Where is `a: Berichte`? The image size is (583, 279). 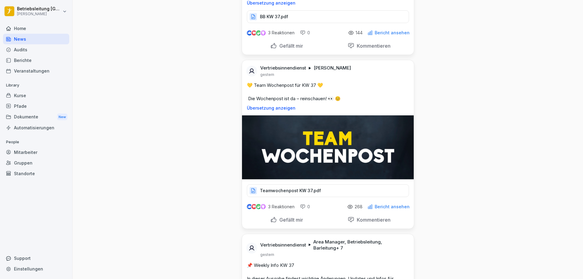
a: Berichte is located at coordinates (36, 60).